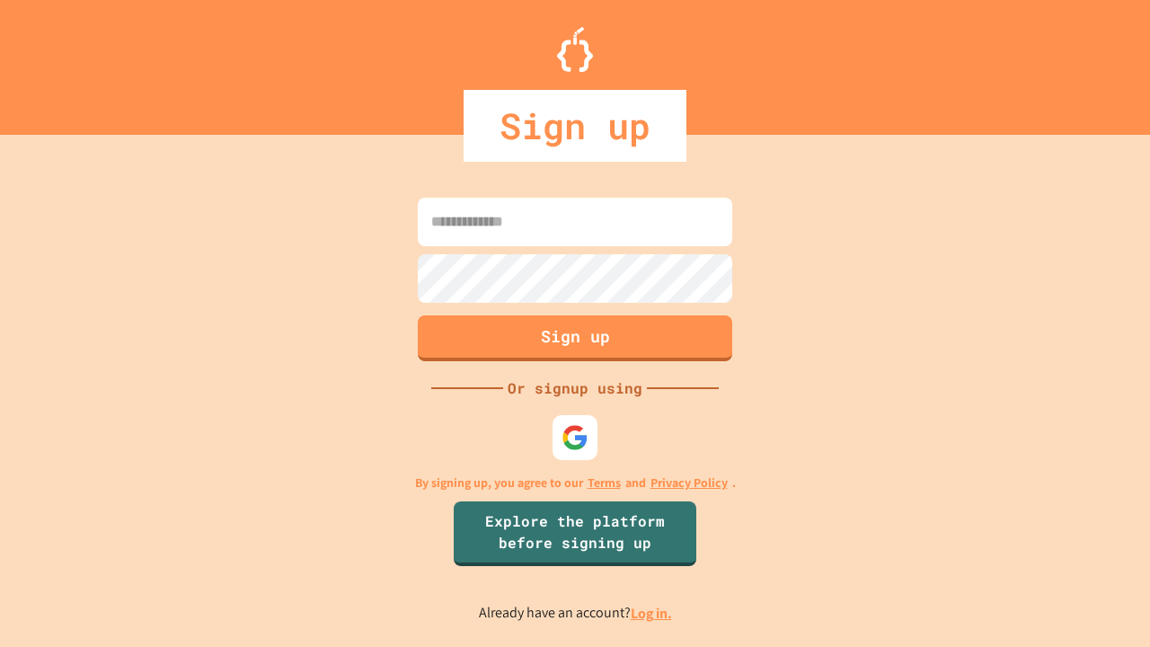 This screenshot has width=1150, height=647. Describe the element at coordinates (575, 534) in the screenshot. I see `a: Explore the platform before signing up` at that location.